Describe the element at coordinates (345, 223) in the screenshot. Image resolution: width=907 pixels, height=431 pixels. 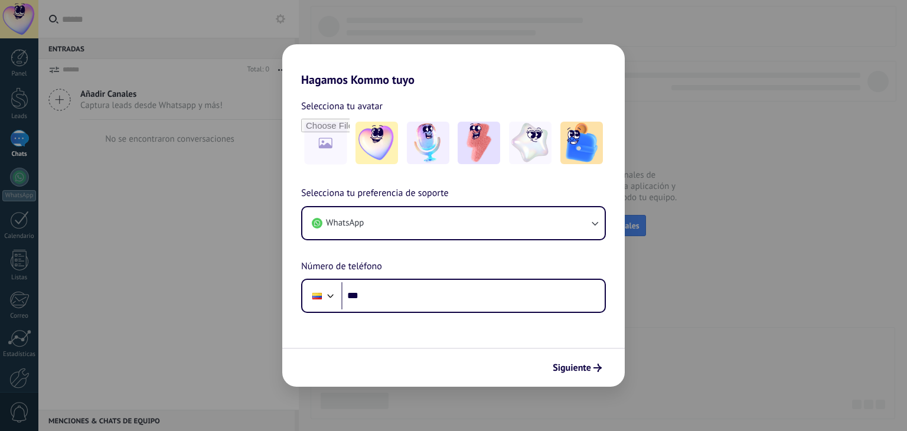
I see `span: WhatsApp` at that location.